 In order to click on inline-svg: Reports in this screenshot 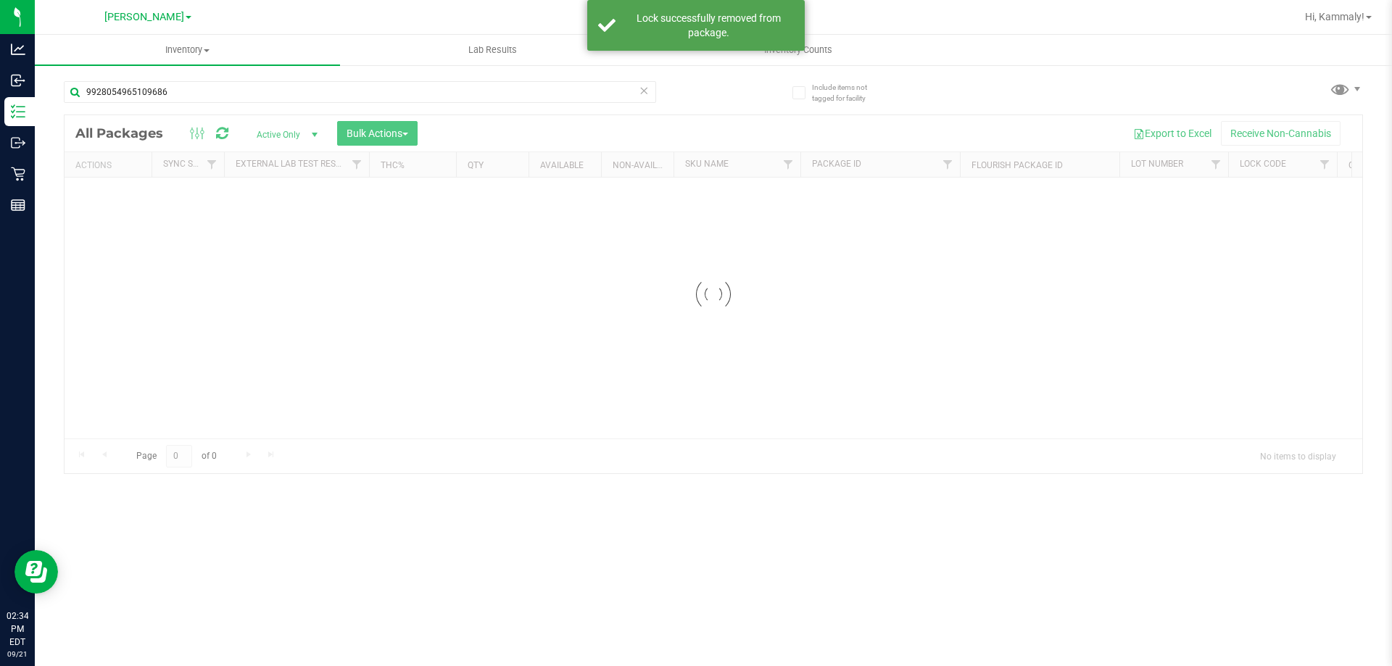, I will do `click(18, 205)`.